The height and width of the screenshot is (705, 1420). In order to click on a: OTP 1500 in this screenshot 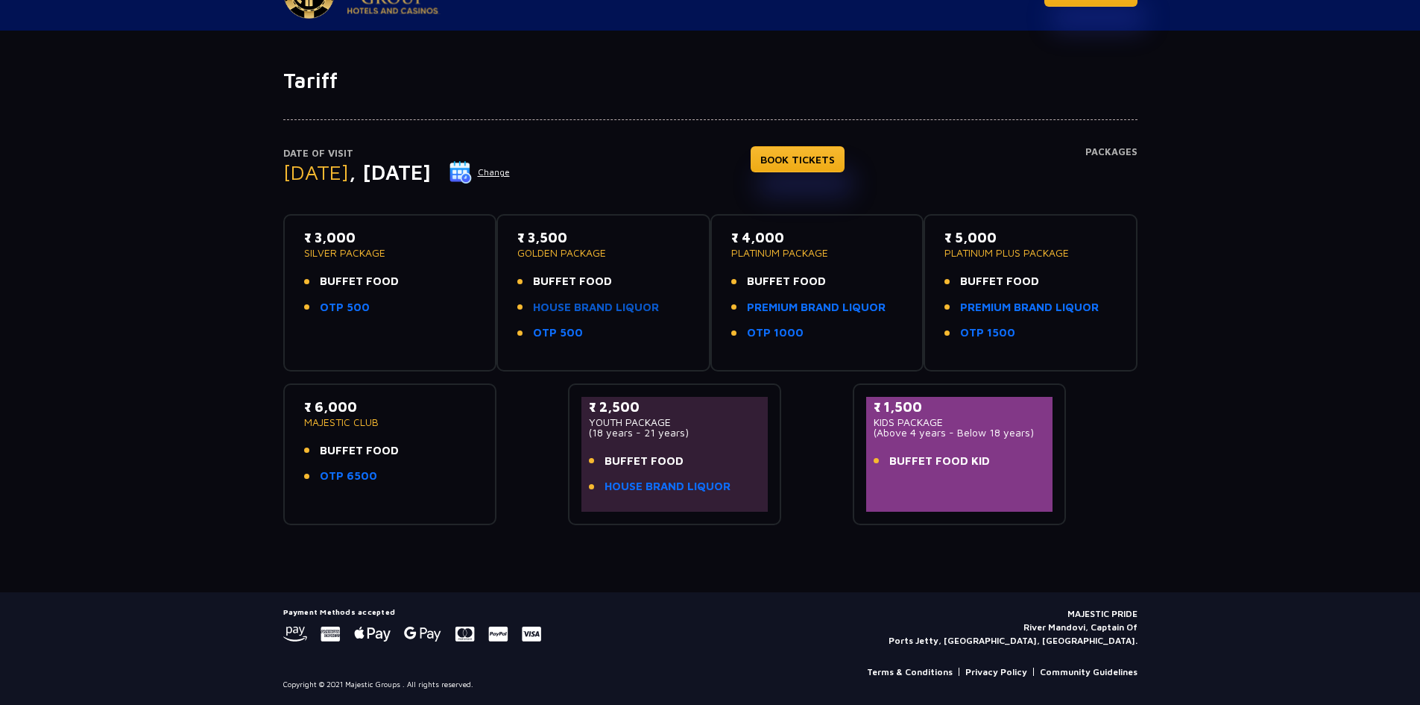, I will do `click(988, 333)`.